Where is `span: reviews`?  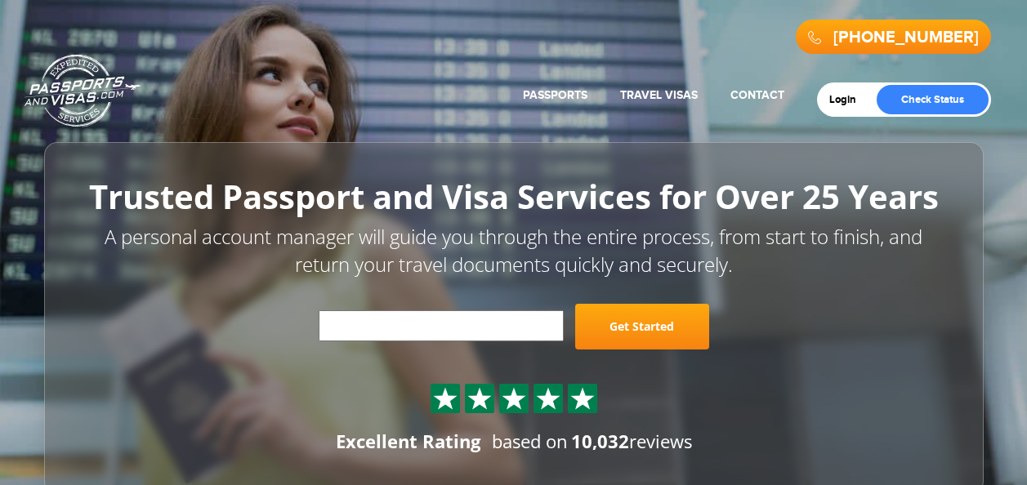
span: reviews is located at coordinates (631, 441).